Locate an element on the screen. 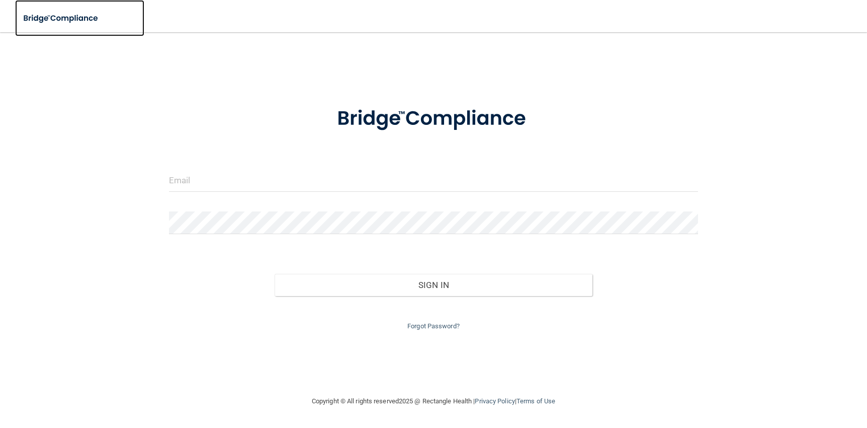 This screenshot has height=428, width=867. button: Sign In is located at coordinates (433, 285).